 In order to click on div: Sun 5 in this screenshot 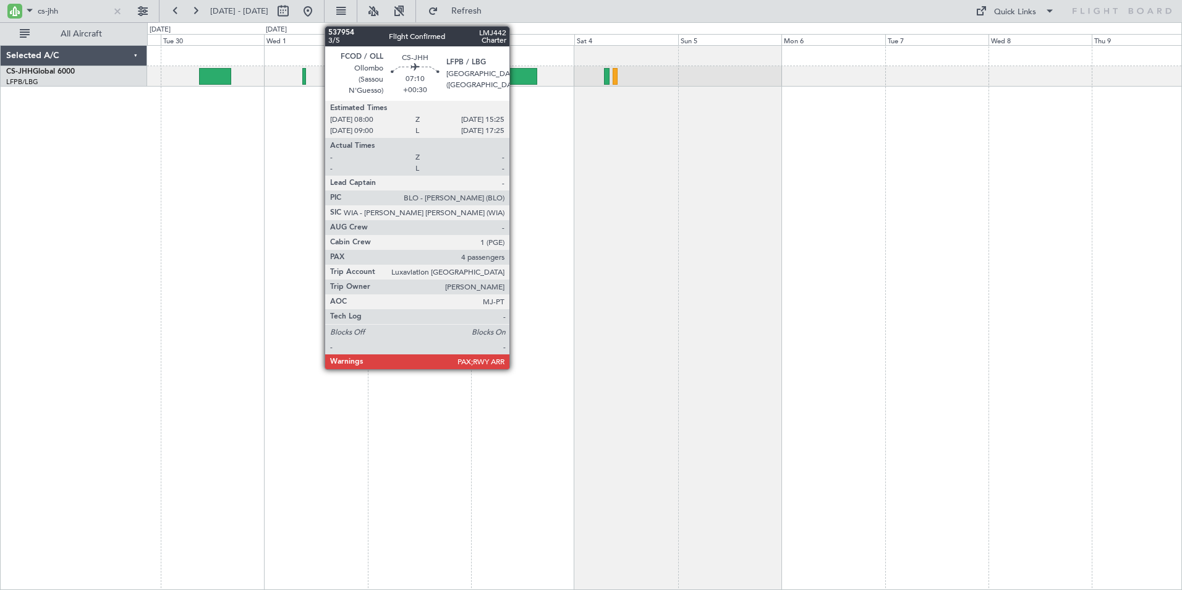, I will do `click(729, 40)`.